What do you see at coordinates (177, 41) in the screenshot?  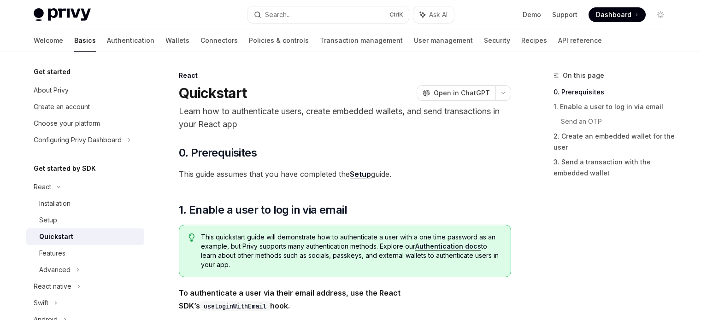 I see `a: Wallets` at bounding box center [177, 41].